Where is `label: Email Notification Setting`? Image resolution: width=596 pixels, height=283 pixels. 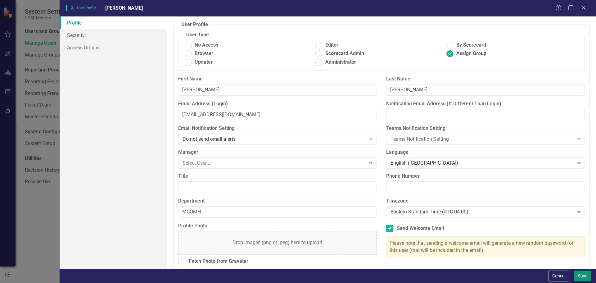 label: Email Notification Setting is located at coordinates (277, 128).